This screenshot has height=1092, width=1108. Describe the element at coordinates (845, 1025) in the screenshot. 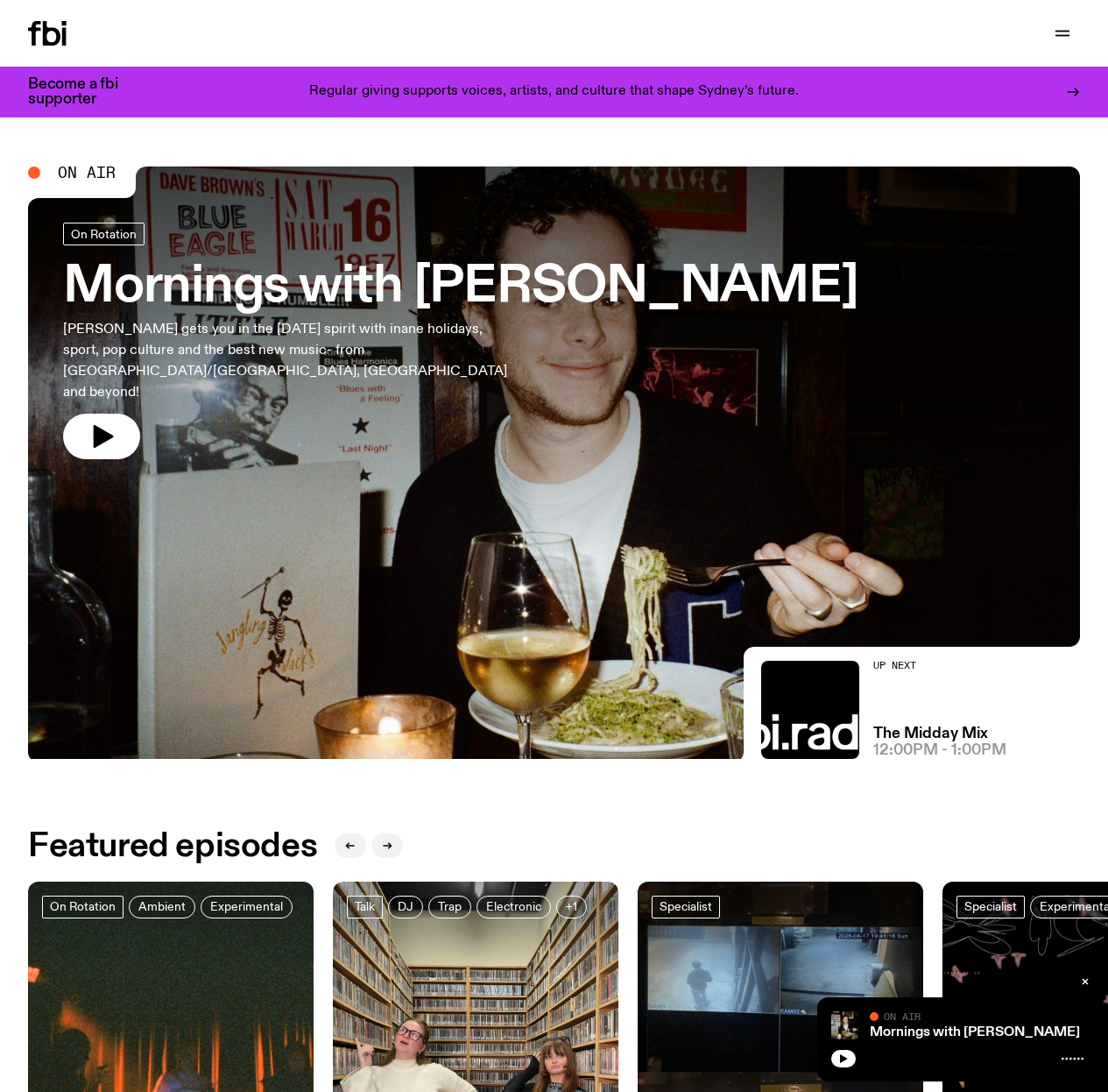

I see `img: Sam blankly stares at the camera, brightly lit by a camera flash wearing a hat collared shirt and...` at that location.